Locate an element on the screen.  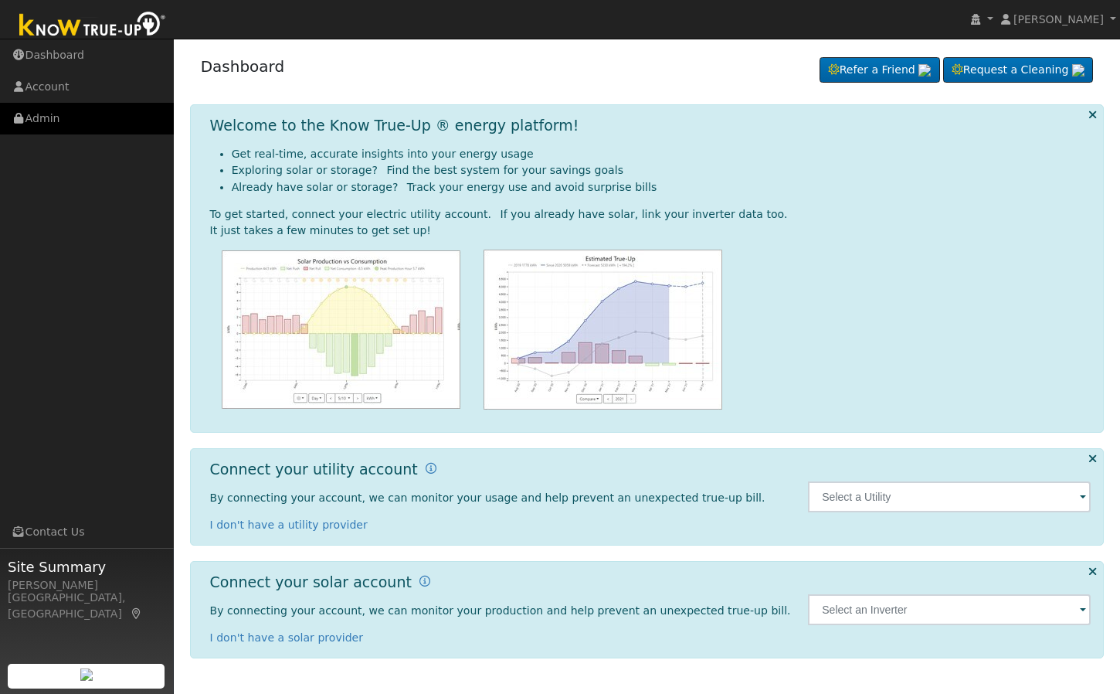
li: Exploring solar or storage? Find the best system for your savings goals is located at coordinates (661, 170).